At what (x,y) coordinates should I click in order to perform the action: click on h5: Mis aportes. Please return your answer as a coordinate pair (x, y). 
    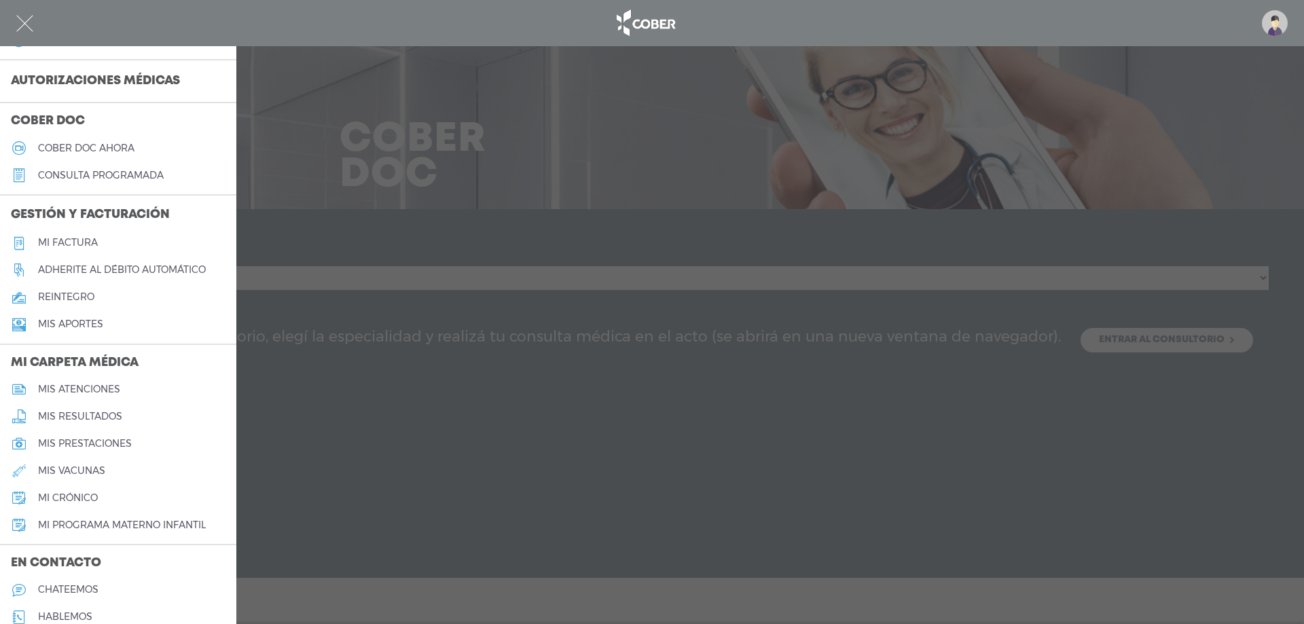
    Looking at the image, I should click on (71, 324).